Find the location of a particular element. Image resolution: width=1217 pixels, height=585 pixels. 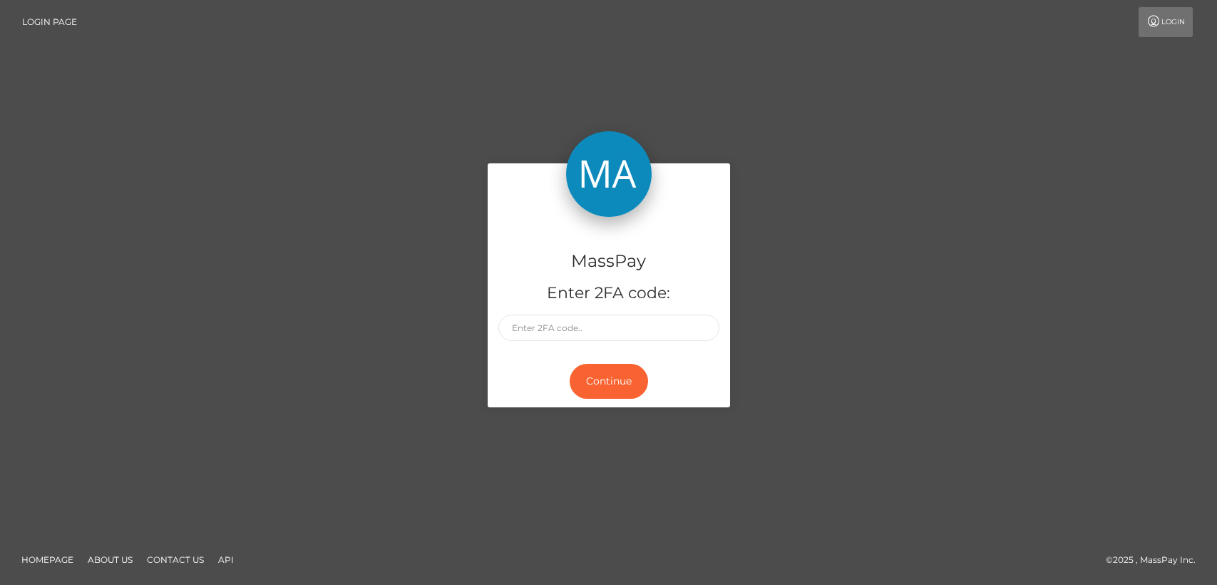

a: Contact Us is located at coordinates (175, 559).